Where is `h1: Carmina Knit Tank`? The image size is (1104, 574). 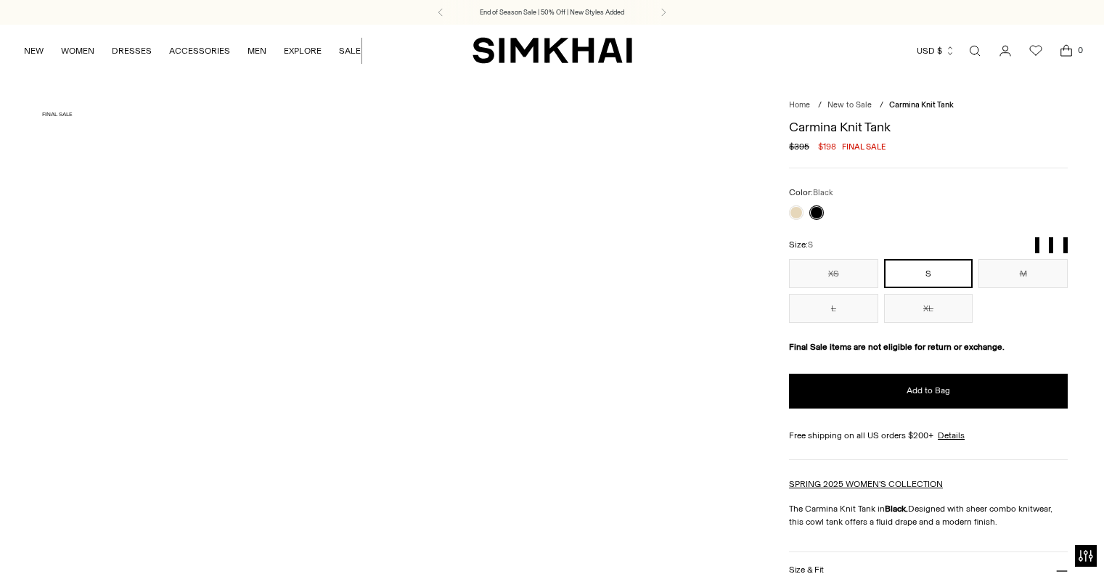 h1: Carmina Knit Tank is located at coordinates (929, 127).